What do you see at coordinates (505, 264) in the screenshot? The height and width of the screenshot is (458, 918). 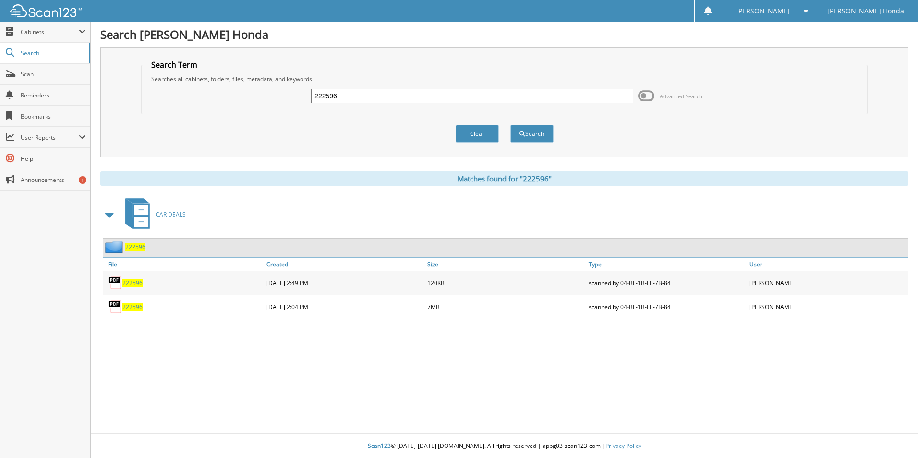 I see `a: Size` at bounding box center [505, 264].